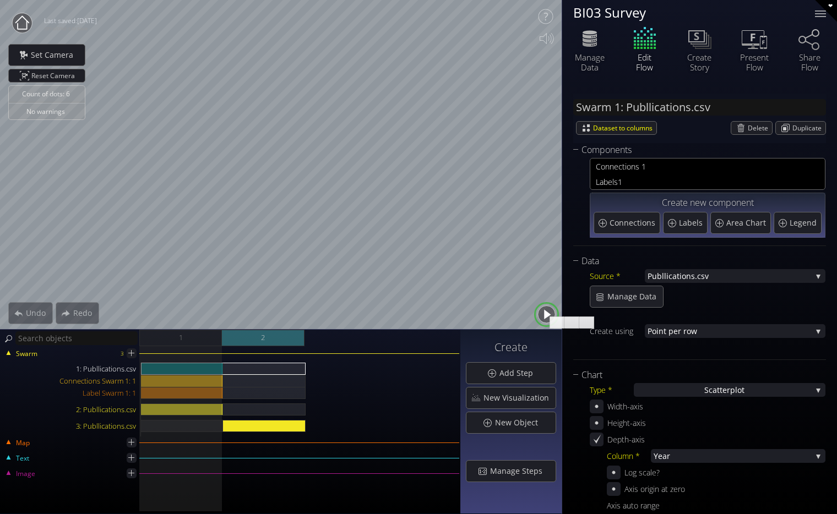  What do you see at coordinates (55, 55) in the screenshot?
I see `span: Set Camera` at bounding box center [55, 55].